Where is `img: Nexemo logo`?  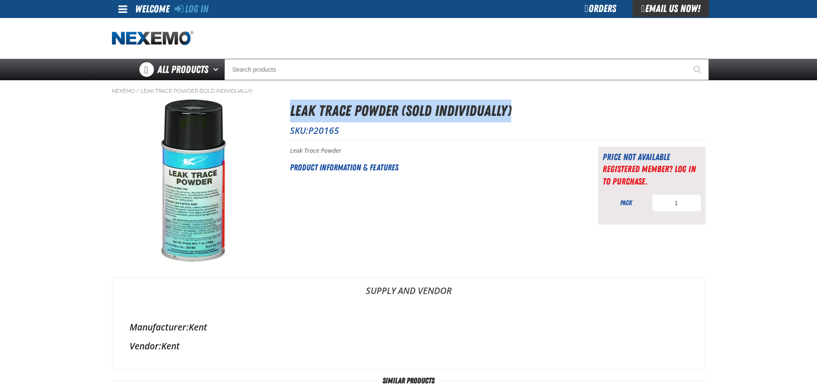 img: Nexemo logo is located at coordinates (153, 38).